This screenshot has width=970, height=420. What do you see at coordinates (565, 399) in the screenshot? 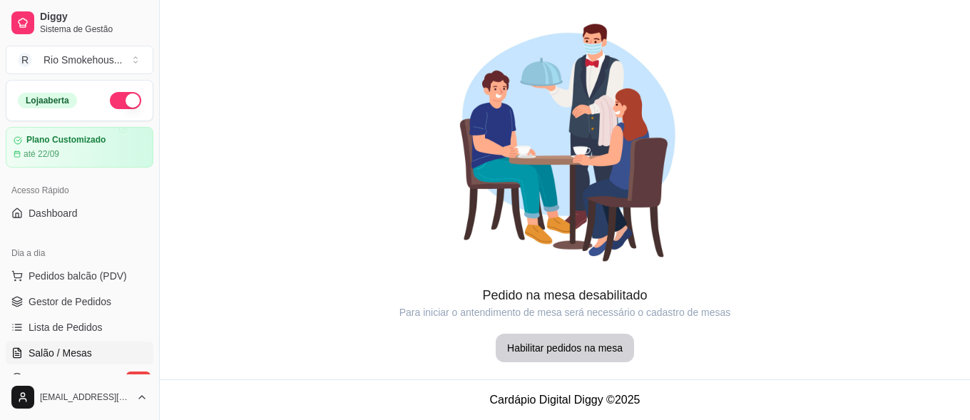
I see `footer: Cardápio Digital Diggy © 2025` at bounding box center [565, 399].